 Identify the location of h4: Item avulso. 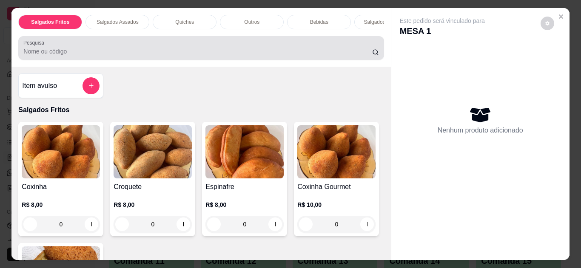
(40, 86).